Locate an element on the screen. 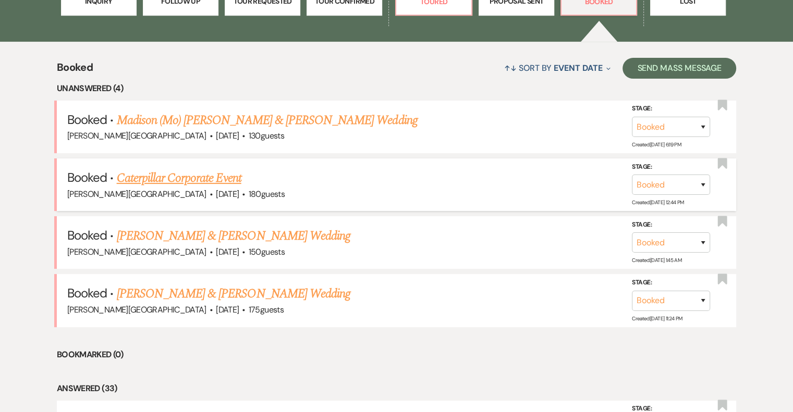 The image size is (793, 412). button: Send Mass Message is located at coordinates (679, 68).